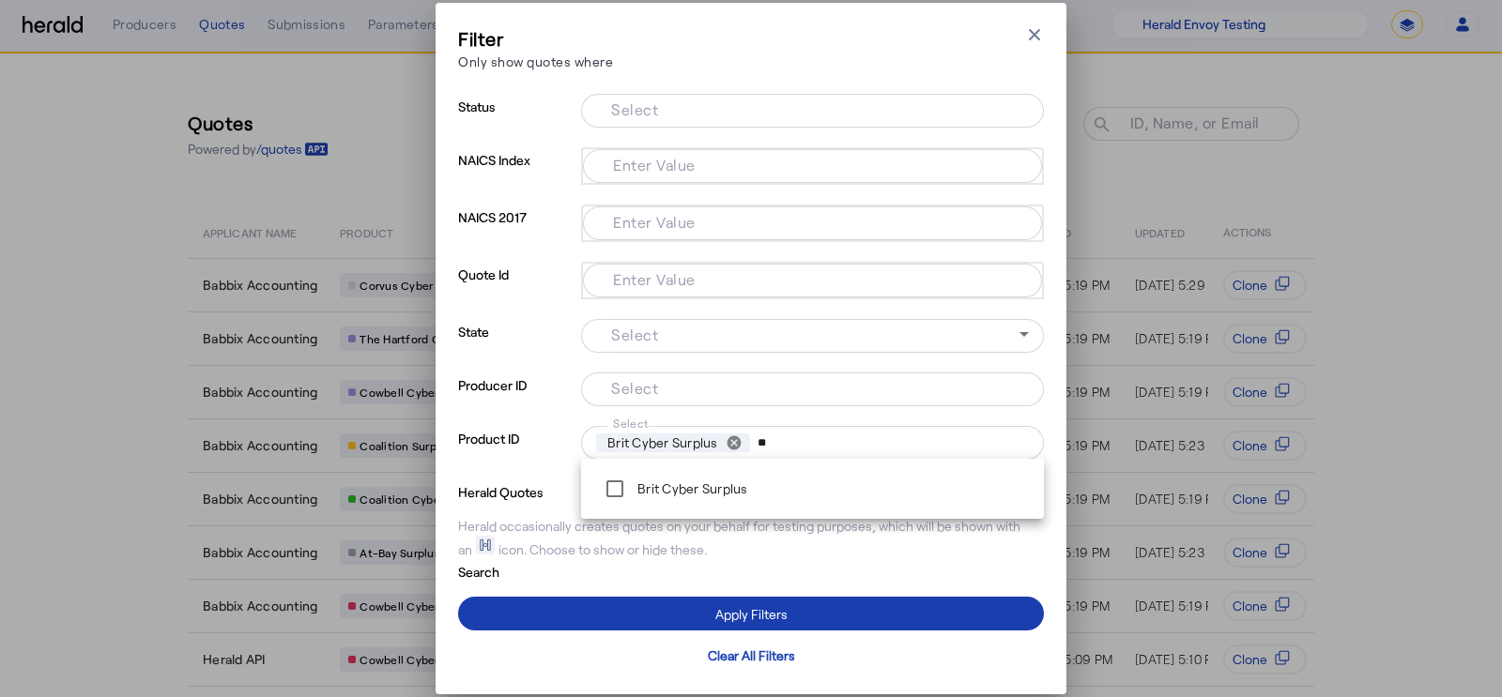 Image resolution: width=1502 pixels, height=697 pixels. What do you see at coordinates (663, 443) in the screenshot?
I see `span: Brit Cyber Surplus` at bounding box center [663, 443].